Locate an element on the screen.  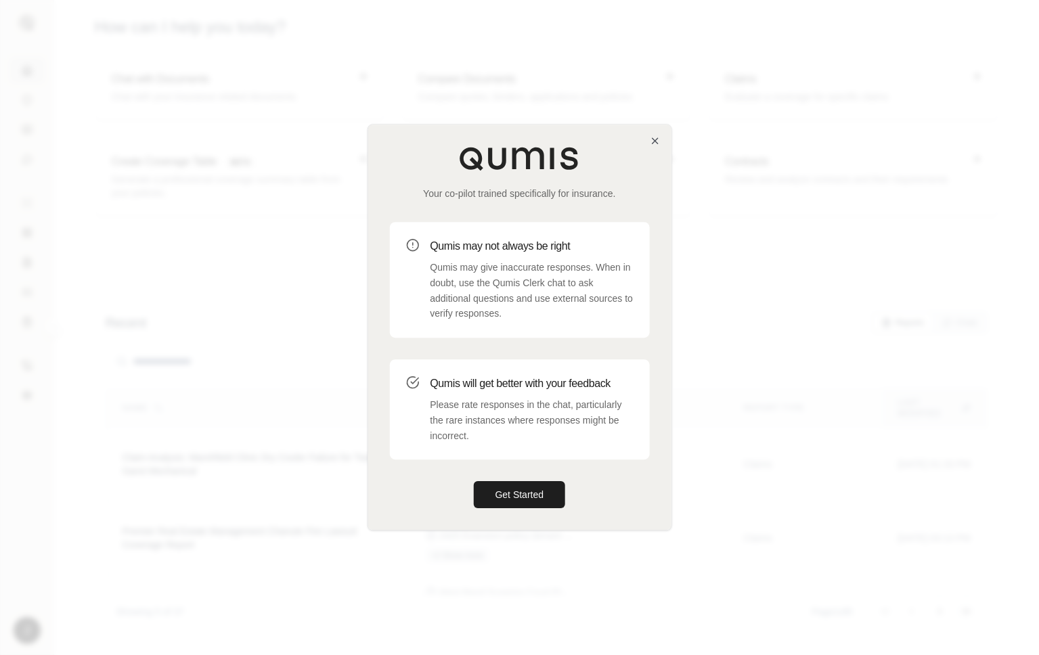
p: Your co-pilot trained specifically for insurance. is located at coordinates (520, 194).